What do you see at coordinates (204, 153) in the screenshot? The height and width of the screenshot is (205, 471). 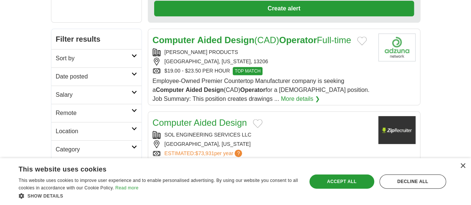 I see `span: $73,931` at bounding box center [204, 153].